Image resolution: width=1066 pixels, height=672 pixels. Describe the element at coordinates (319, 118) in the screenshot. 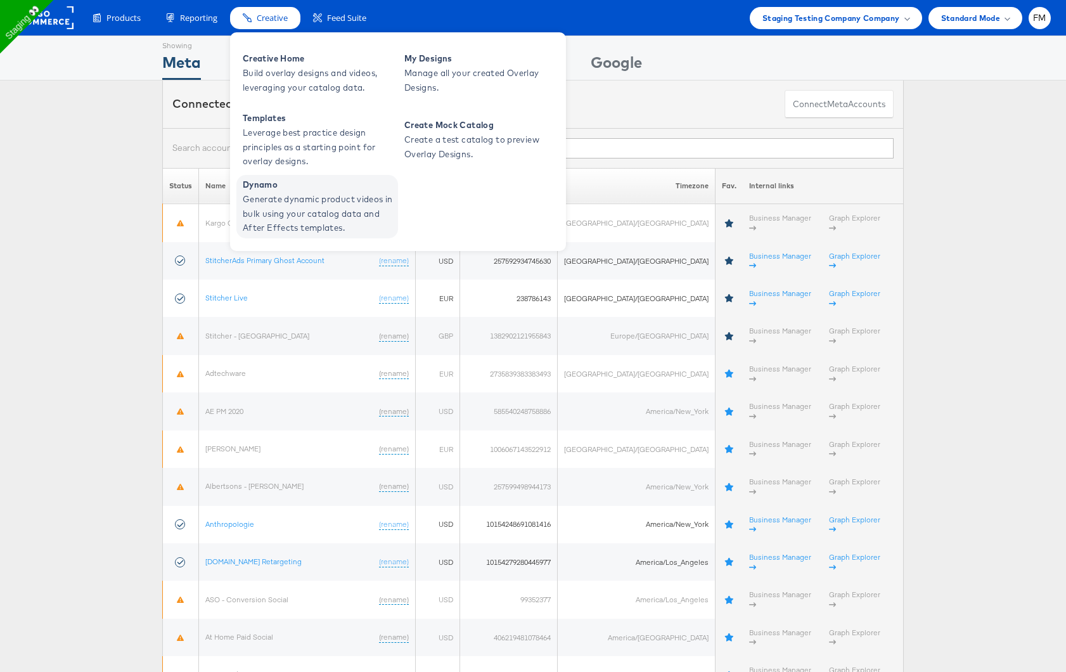

I see `span: Templates` at that location.